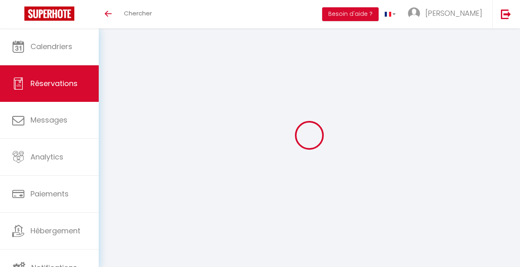 The height and width of the screenshot is (267, 520). I want to click on span: Hébergement, so click(55, 231).